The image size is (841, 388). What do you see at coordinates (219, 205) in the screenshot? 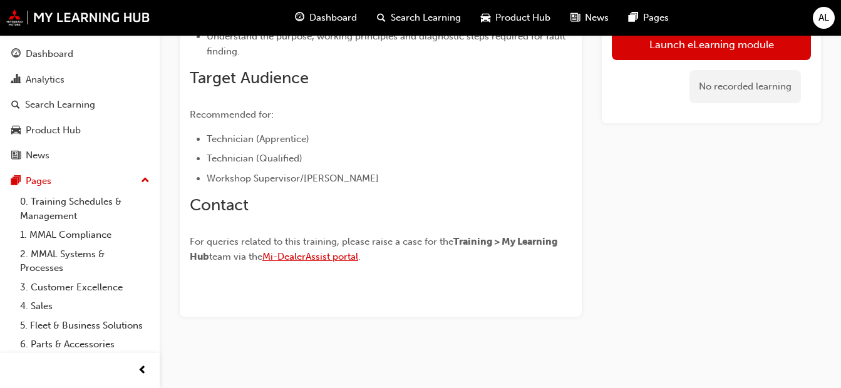
I see `span: Contact` at bounding box center [219, 205].